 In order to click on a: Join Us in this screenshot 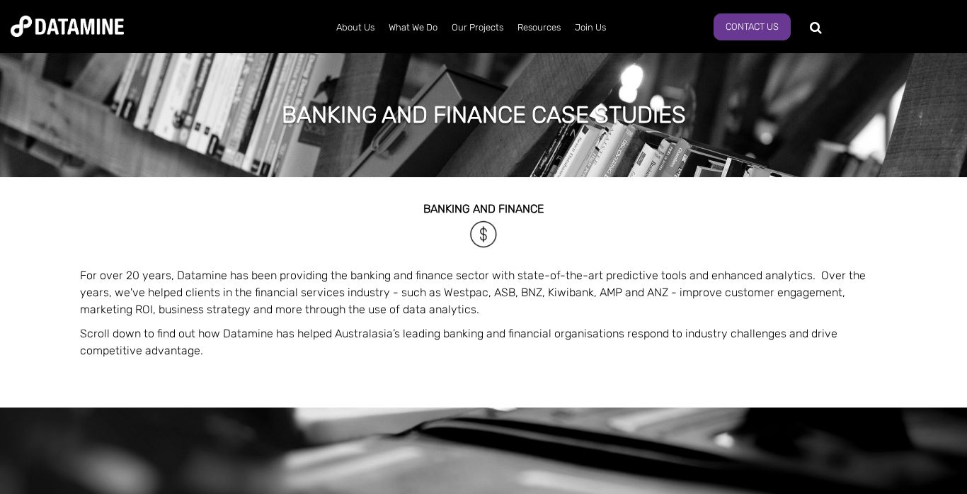, I will do `click(591, 28)`.